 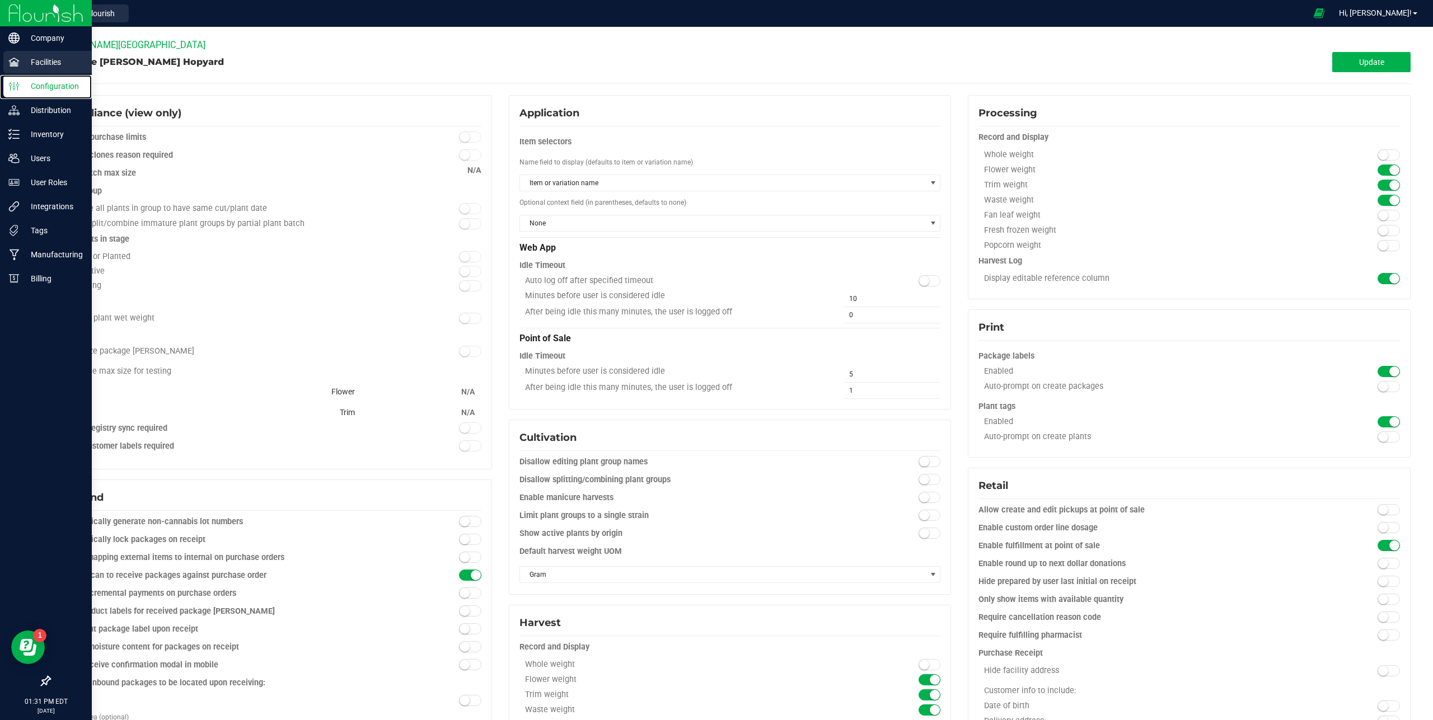 What do you see at coordinates (7, 6) in the screenshot?
I see `span: 1` at bounding box center [7, 6].